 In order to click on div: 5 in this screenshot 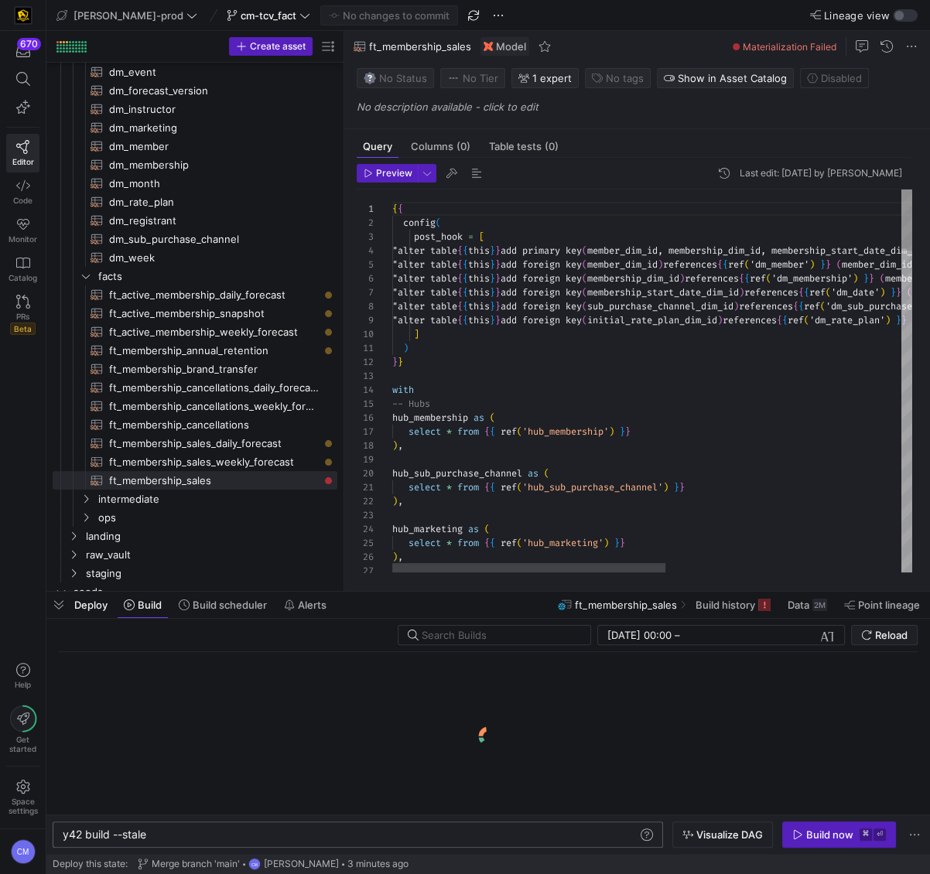, I will do `click(365, 265)`.